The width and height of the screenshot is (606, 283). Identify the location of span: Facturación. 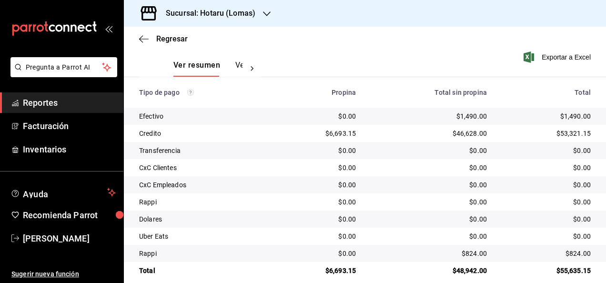
(69, 126).